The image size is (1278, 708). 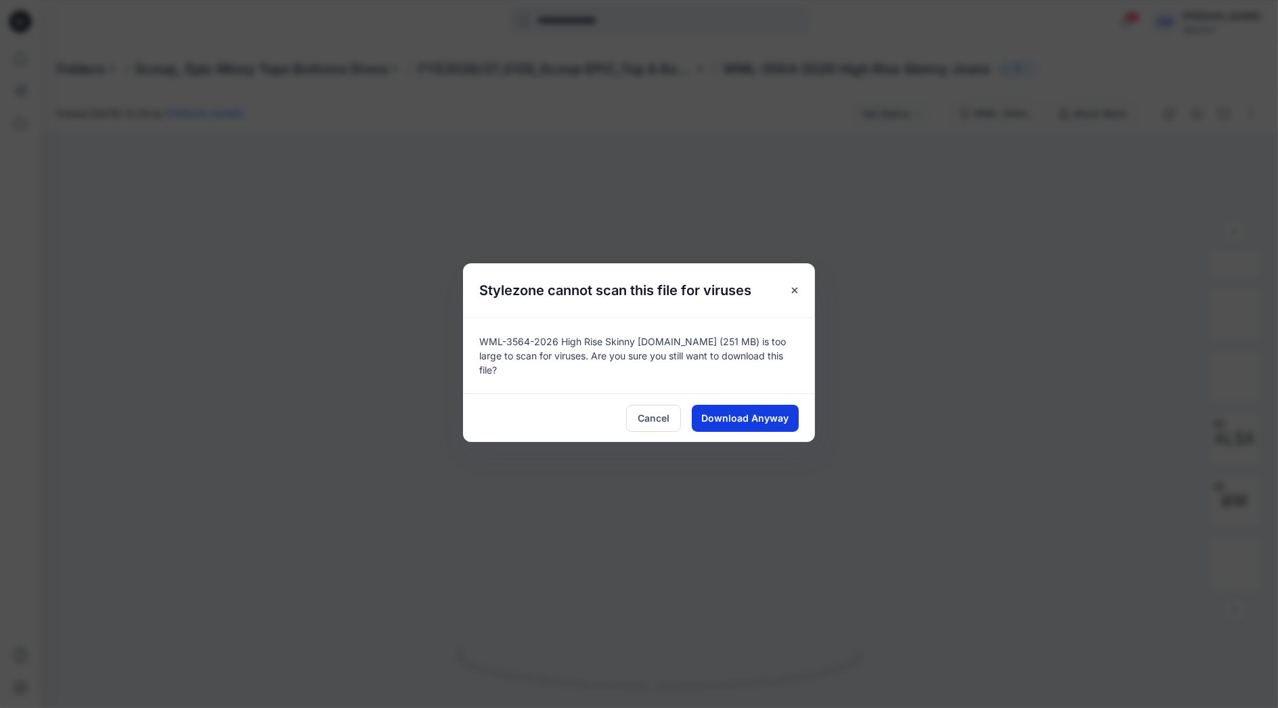 I want to click on button: Close, so click(x=795, y=290).